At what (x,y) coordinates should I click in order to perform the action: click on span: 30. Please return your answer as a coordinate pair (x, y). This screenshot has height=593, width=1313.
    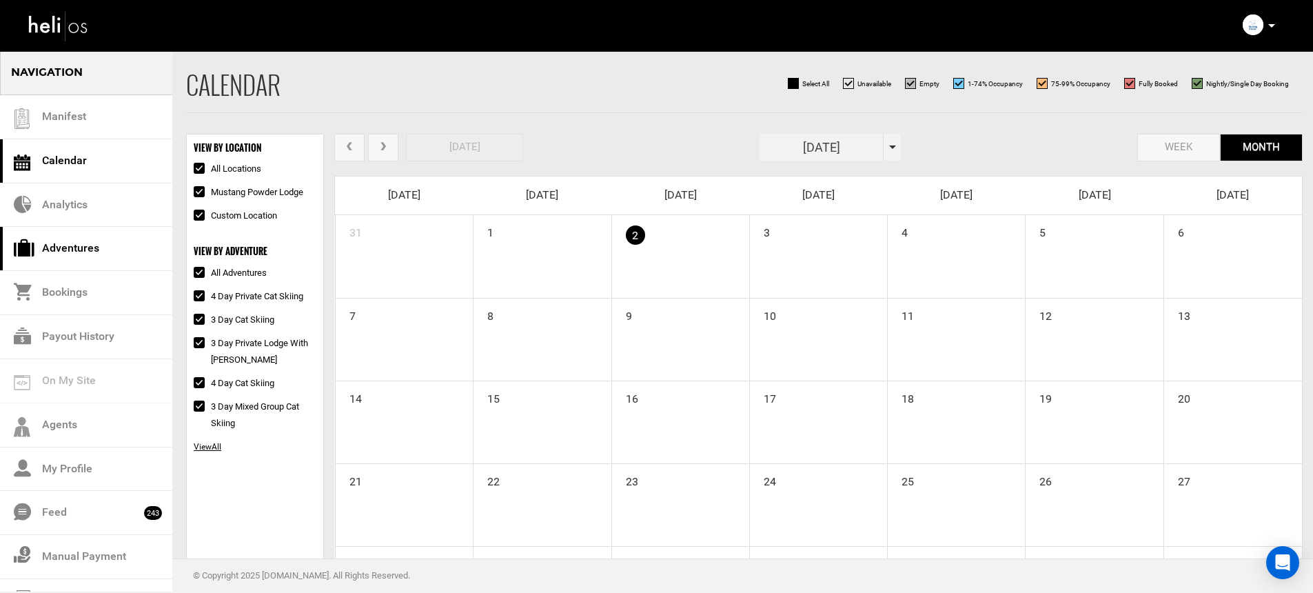
    Looking at the image, I should click on (626, 560).